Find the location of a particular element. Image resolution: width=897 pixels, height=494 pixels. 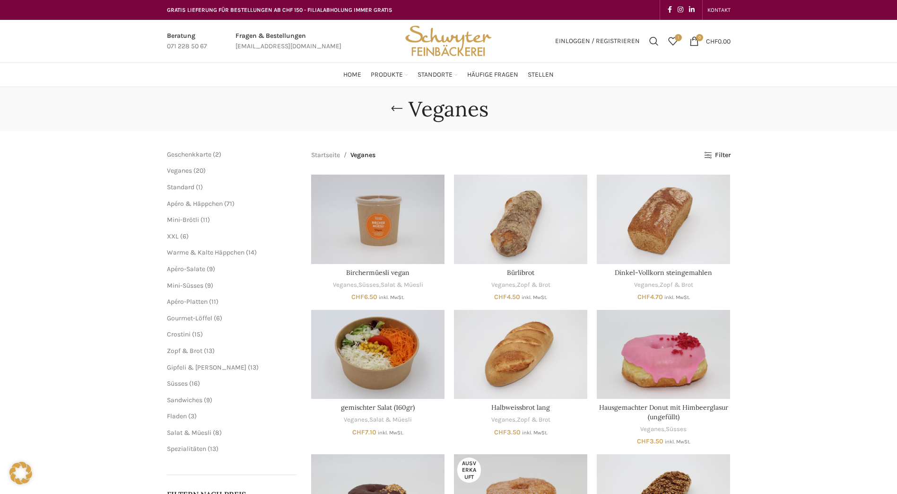

a: 0 CHF0.00 is located at coordinates (710, 41).